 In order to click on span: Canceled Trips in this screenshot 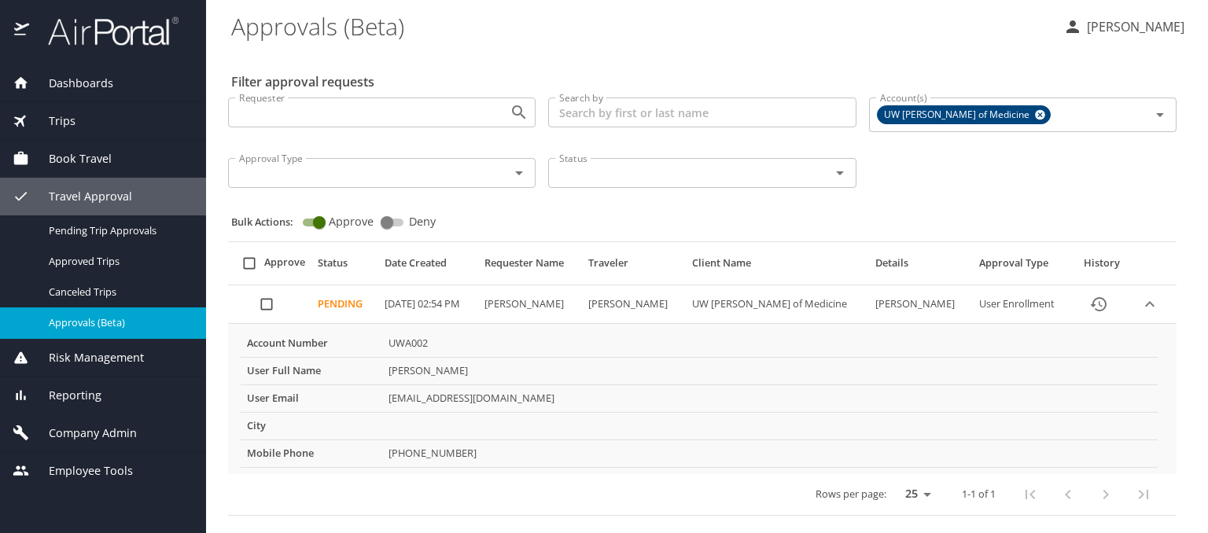, I will do `click(118, 292)`.